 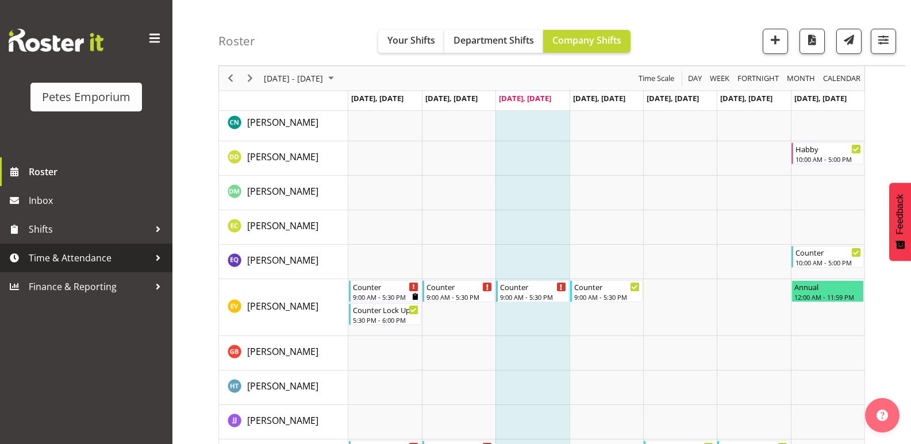 I want to click on div: Eva Vailini"s event - Annual Begin From Sunday, September 7, 2025 at 12:00:00 AM GMT+12:00 Ends A..., so click(x=828, y=291).